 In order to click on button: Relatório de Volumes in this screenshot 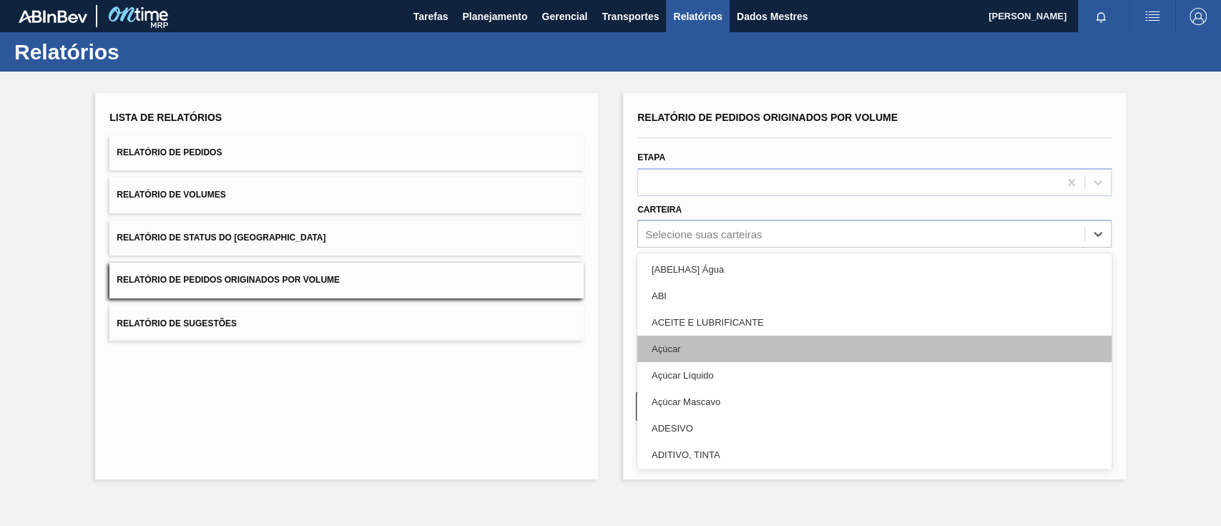, I will do `click(346, 195)`.